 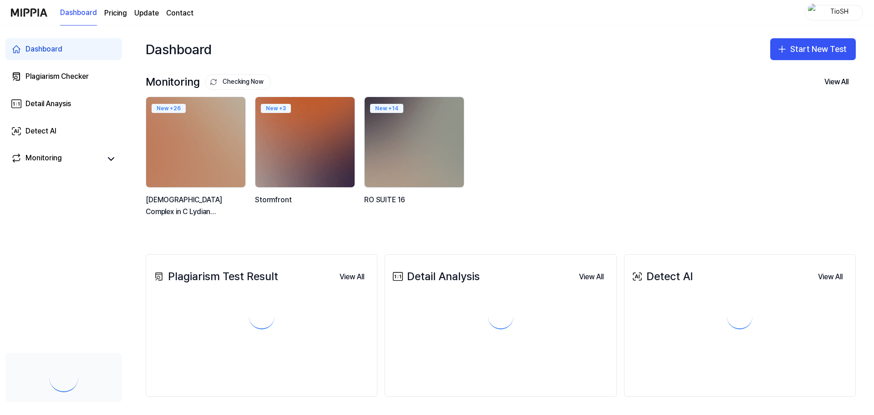 I want to click on div: New + 26, so click(x=169, y=108).